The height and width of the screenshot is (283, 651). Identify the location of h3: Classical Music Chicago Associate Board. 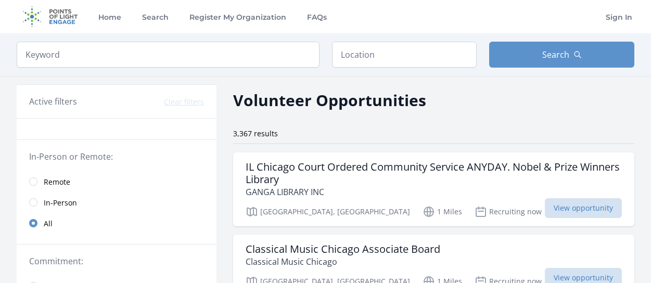
(343, 249).